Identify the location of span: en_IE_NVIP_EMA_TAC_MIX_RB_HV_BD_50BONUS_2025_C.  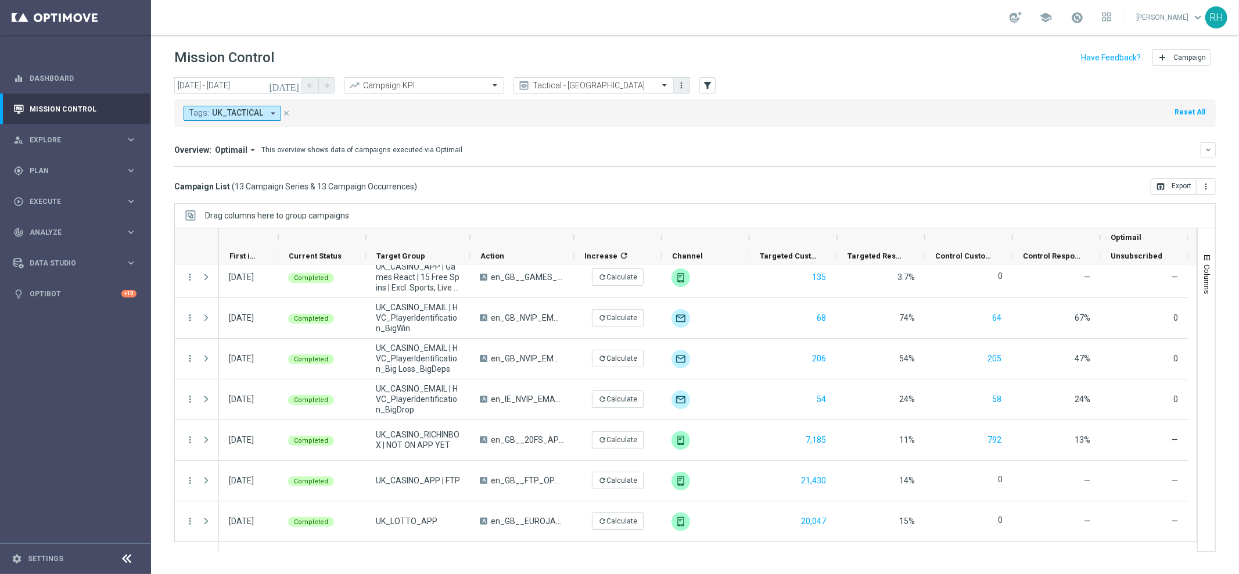
(527, 399).